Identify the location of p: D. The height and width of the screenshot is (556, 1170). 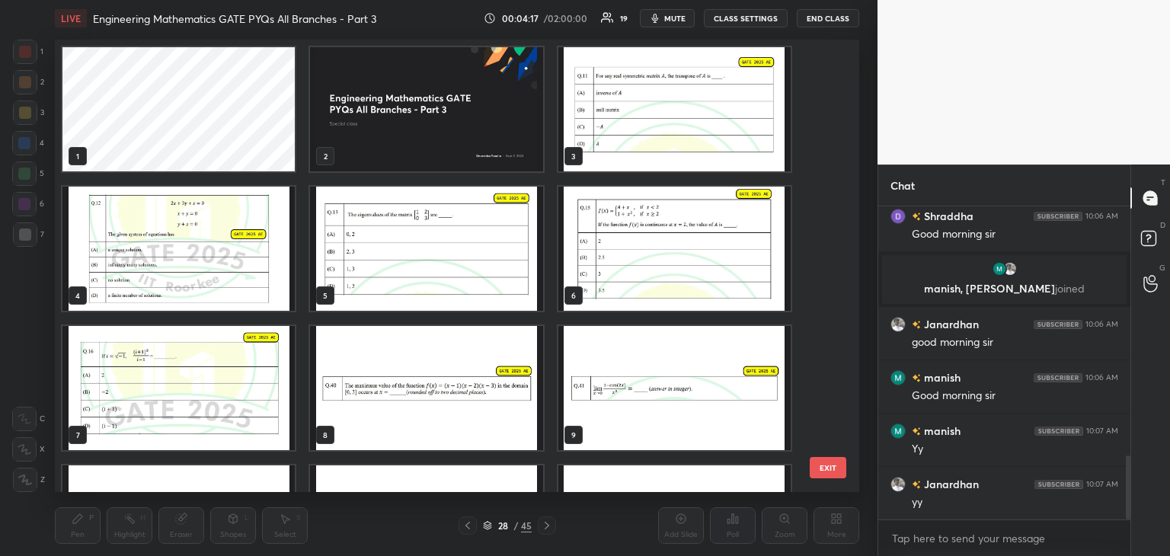
(1162, 225).